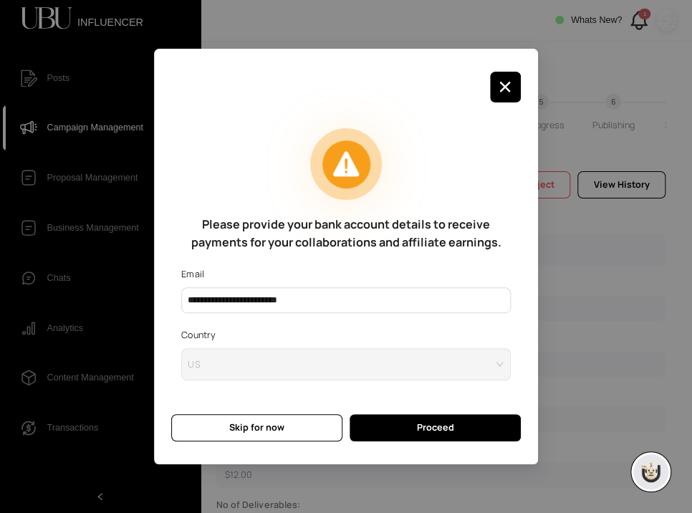  Describe the element at coordinates (435, 428) in the screenshot. I see `button: Proceed` at that location.